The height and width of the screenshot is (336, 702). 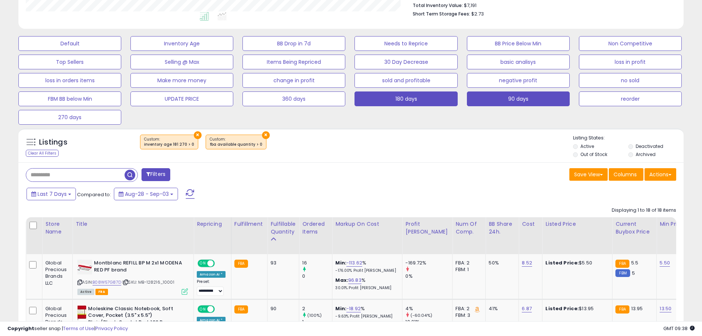 I want to click on div: fba available quantity > 0, so click(x=236, y=145).